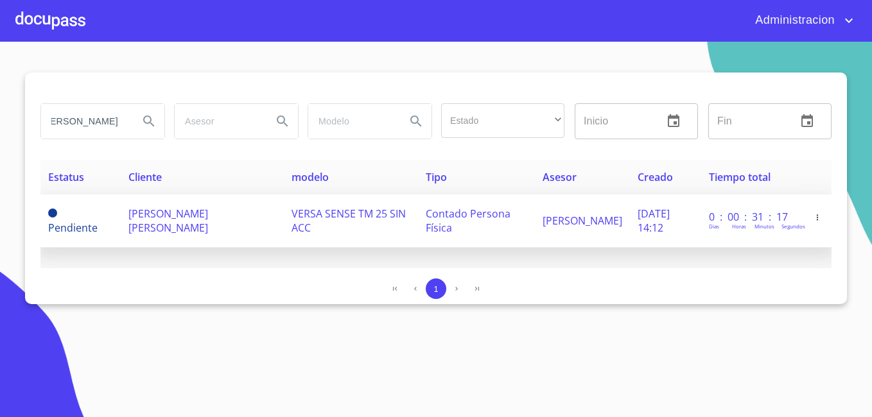  Describe the element at coordinates (740, 177) in the screenshot. I see `span: Tiempo total` at that location.